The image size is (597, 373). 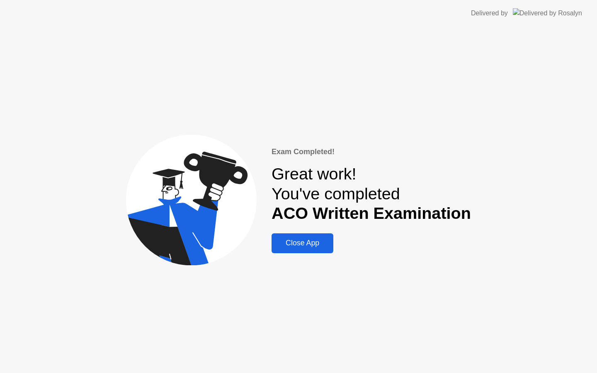 I want to click on div: Exam Completed!, so click(x=371, y=152).